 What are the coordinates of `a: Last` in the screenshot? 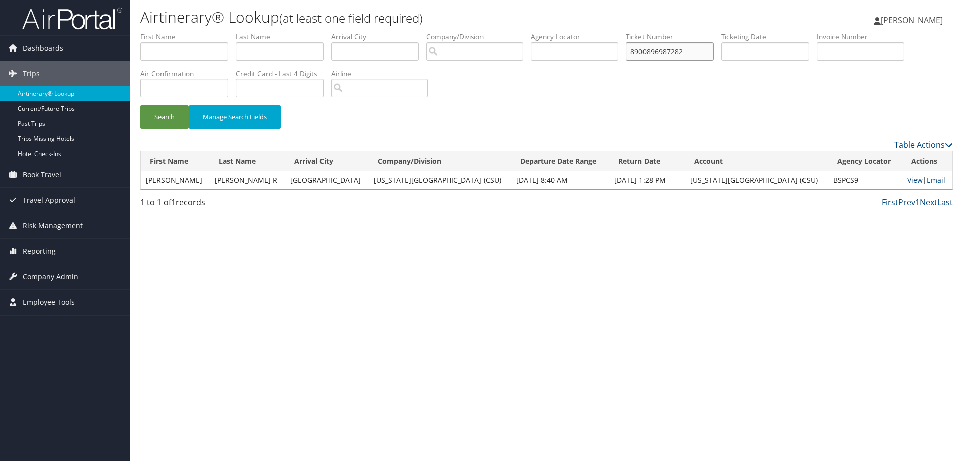 It's located at (945, 202).